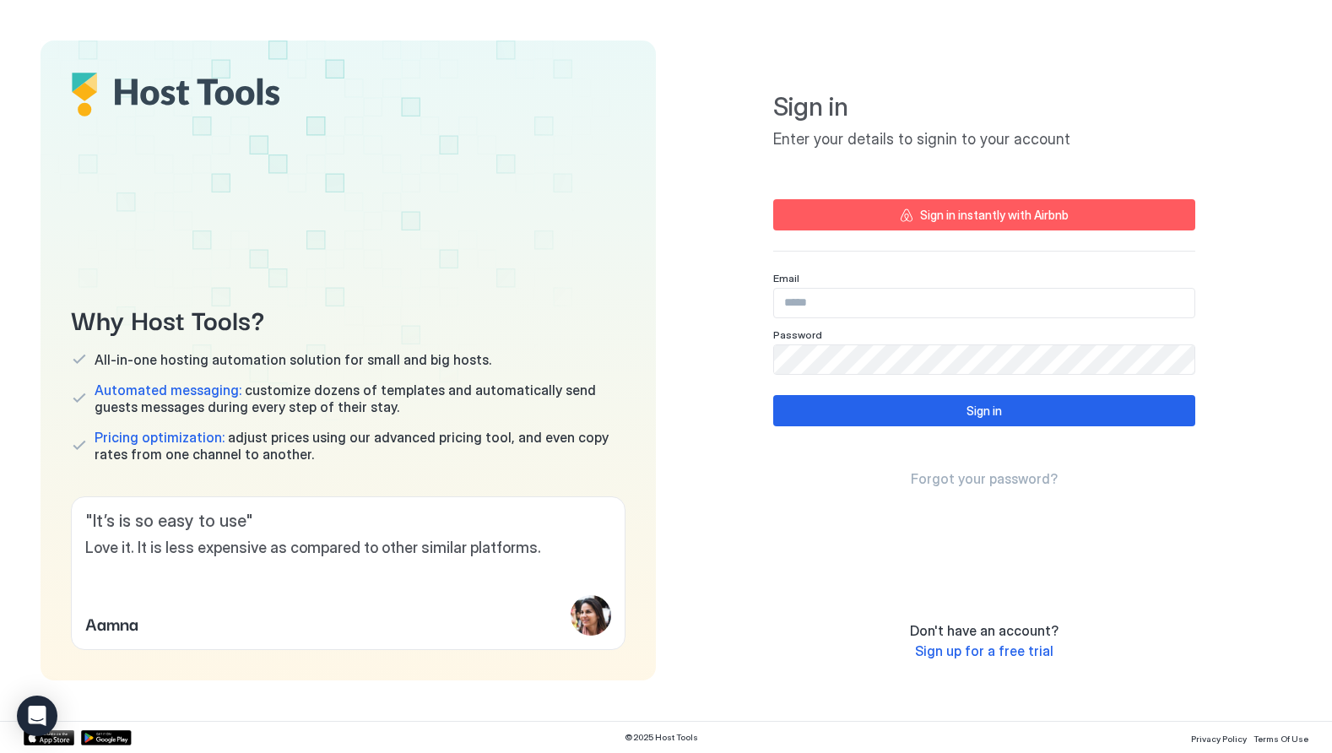  I want to click on button: Sign in, so click(984, 410).